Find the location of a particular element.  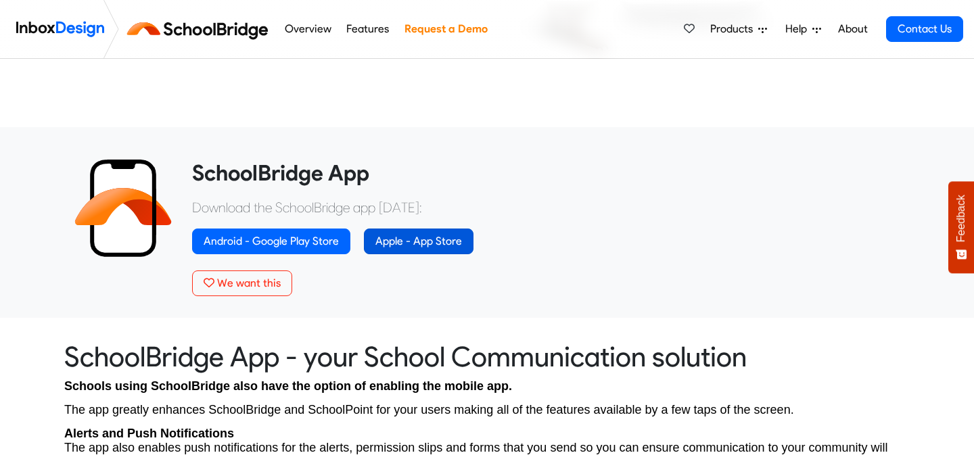

a: About is located at coordinates (852, 29).